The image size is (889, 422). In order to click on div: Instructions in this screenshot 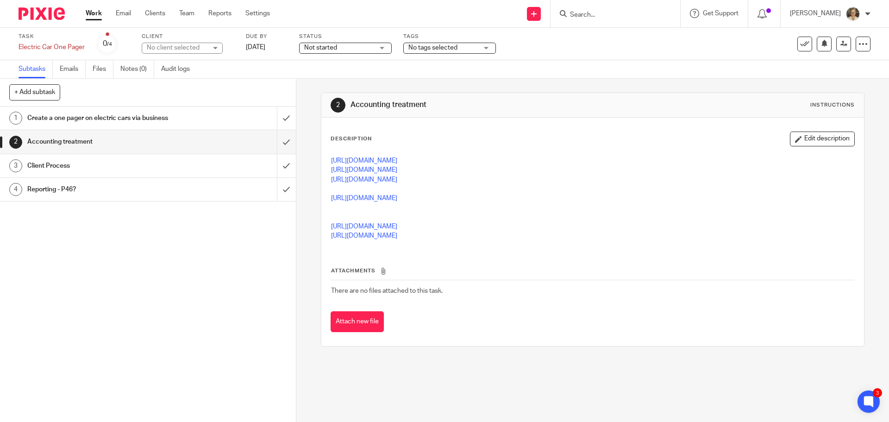, I will do `click(833, 105)`.